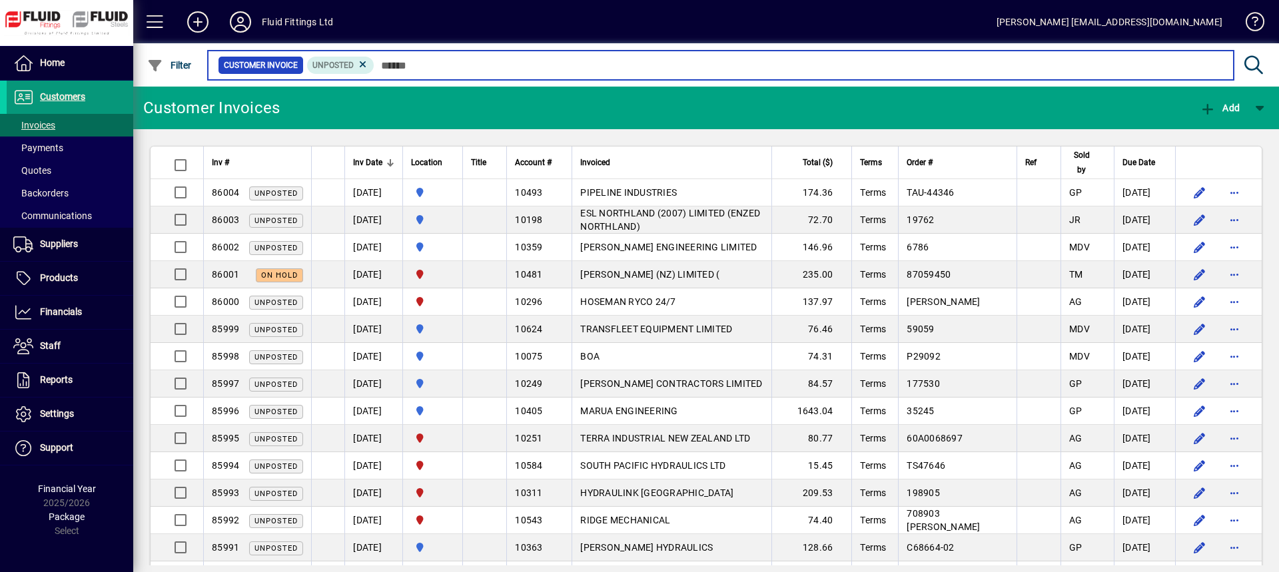  I want to click on span: 10493, so click(528, 192).